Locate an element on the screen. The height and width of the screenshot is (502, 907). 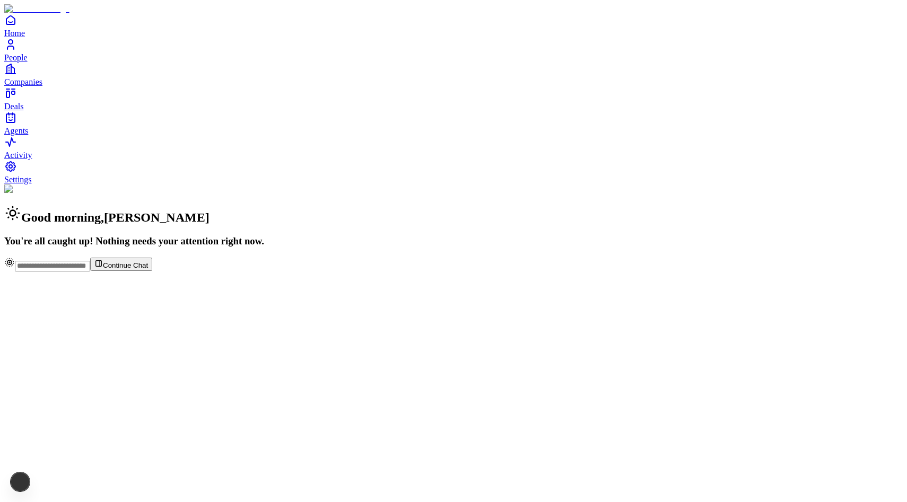
a: People is located at coordinates (453, 50).